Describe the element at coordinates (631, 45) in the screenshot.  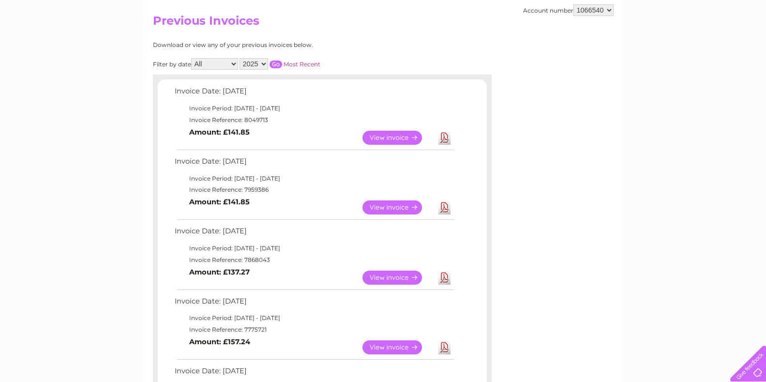
I see `a: Energy` at that location.